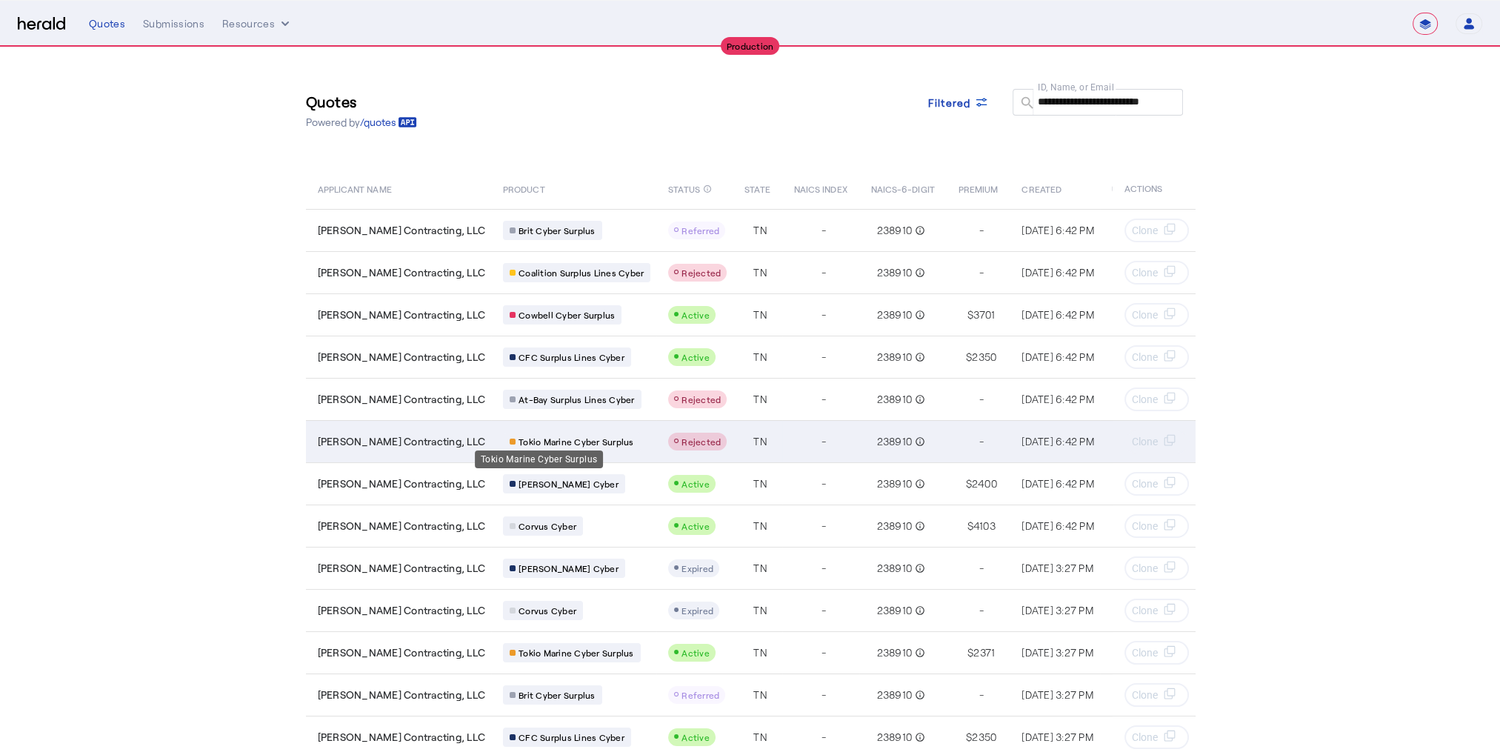  What do you see at coordinates (1075, 87) in the screenshot?
I see `mat-label: ID, Name, or Email` at bounding box center [1075, 87].